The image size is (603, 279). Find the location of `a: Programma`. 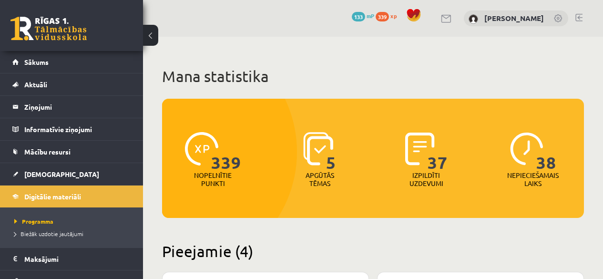

a: Programma is located at coordinates (74, 221).